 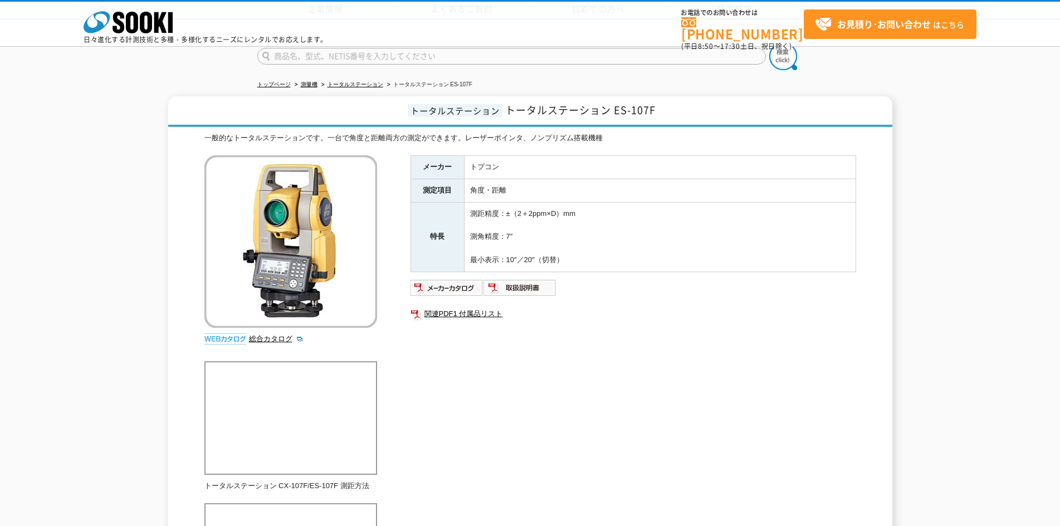 What do you see at coordinates (291, 242) in the screenshot?
I see `img: トータルステーション ES-107F` at bounding box center [291, 242].